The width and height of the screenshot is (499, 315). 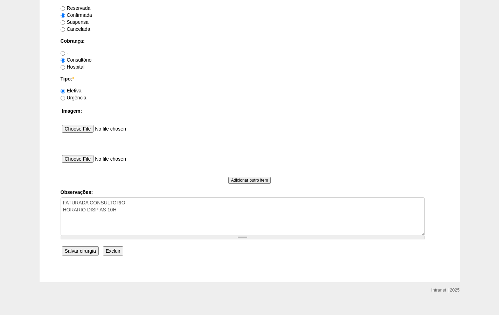 I want to click on div: Intranet | 2025, so click(x=446, y=291).